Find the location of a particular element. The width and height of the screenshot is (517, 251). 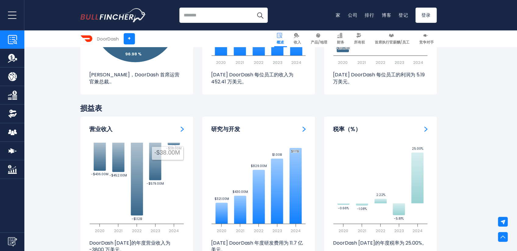

a: 家 is located at coordinates (338, 15).